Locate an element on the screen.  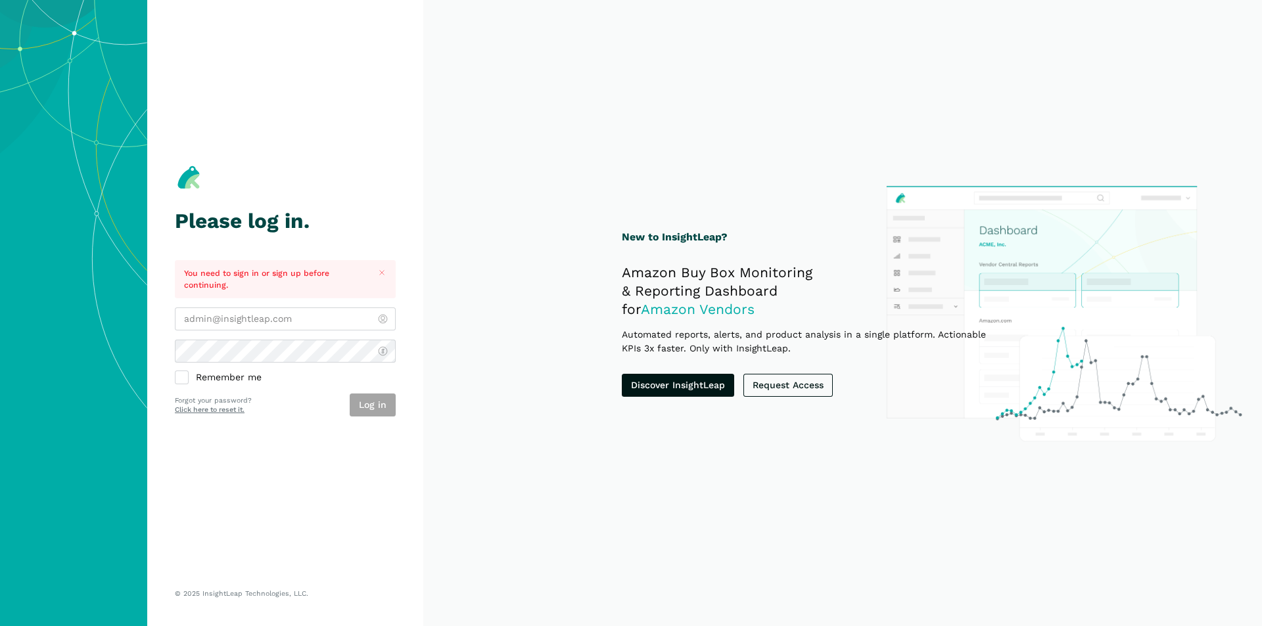
p: © 2025 InsightLeap Technologies, LLC. is located at coordinates (285, 594).